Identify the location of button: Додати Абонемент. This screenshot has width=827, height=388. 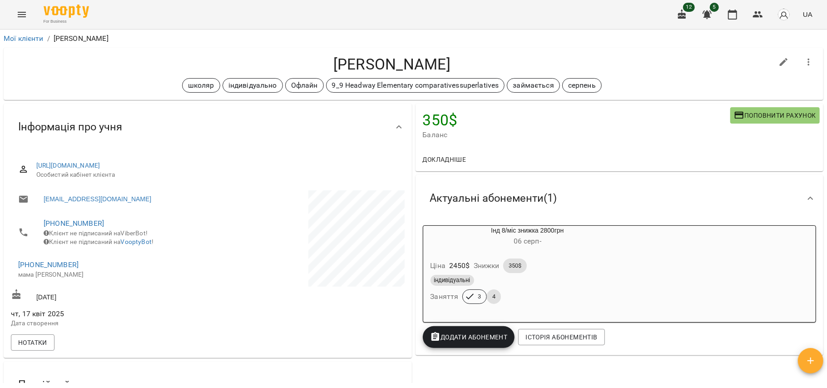
(469, 337).